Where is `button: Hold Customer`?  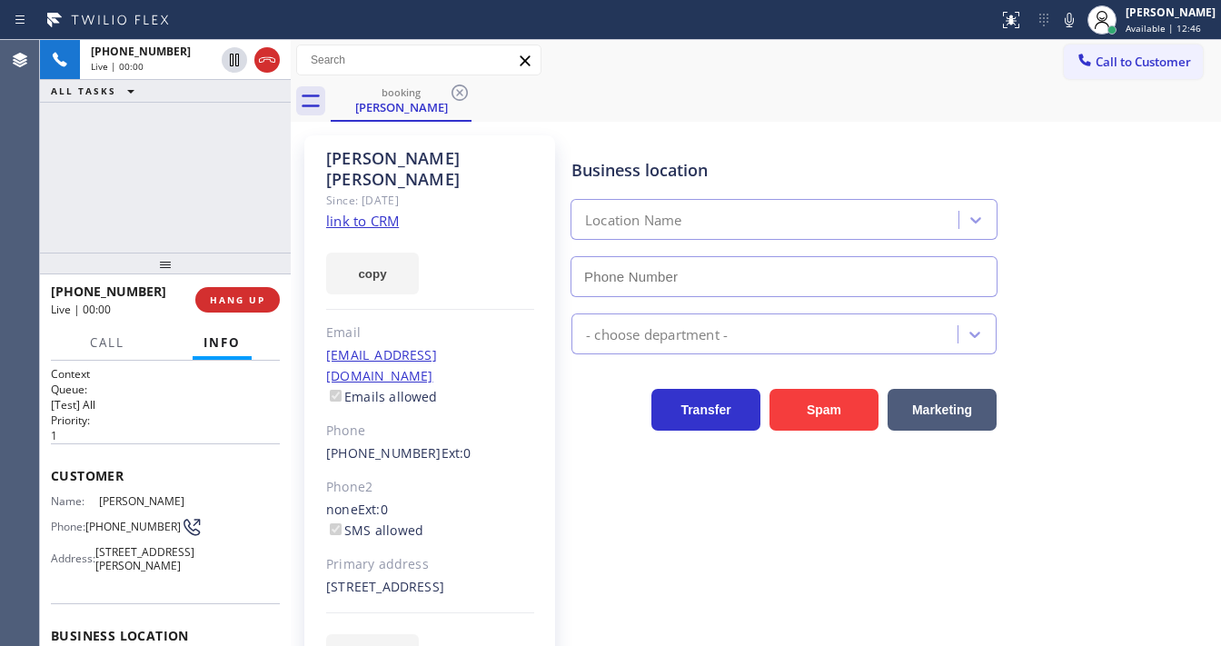 button: Hold Customer is located at coordinates (234, 60).